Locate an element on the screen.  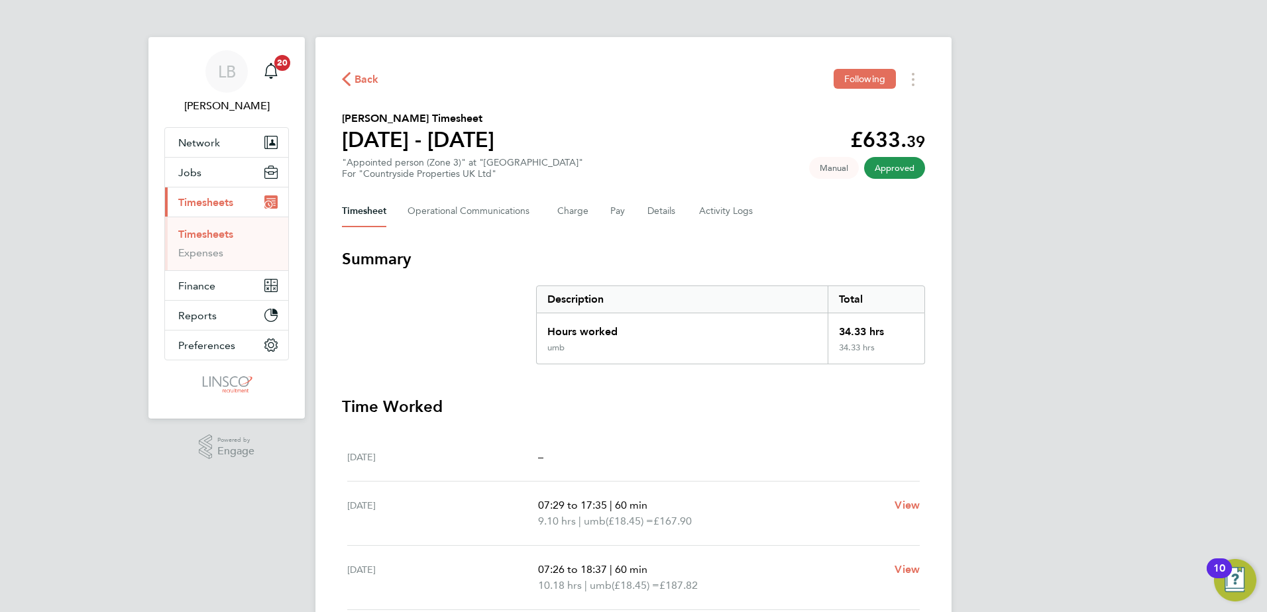
button: Pay is located at coordinates (618, 211).